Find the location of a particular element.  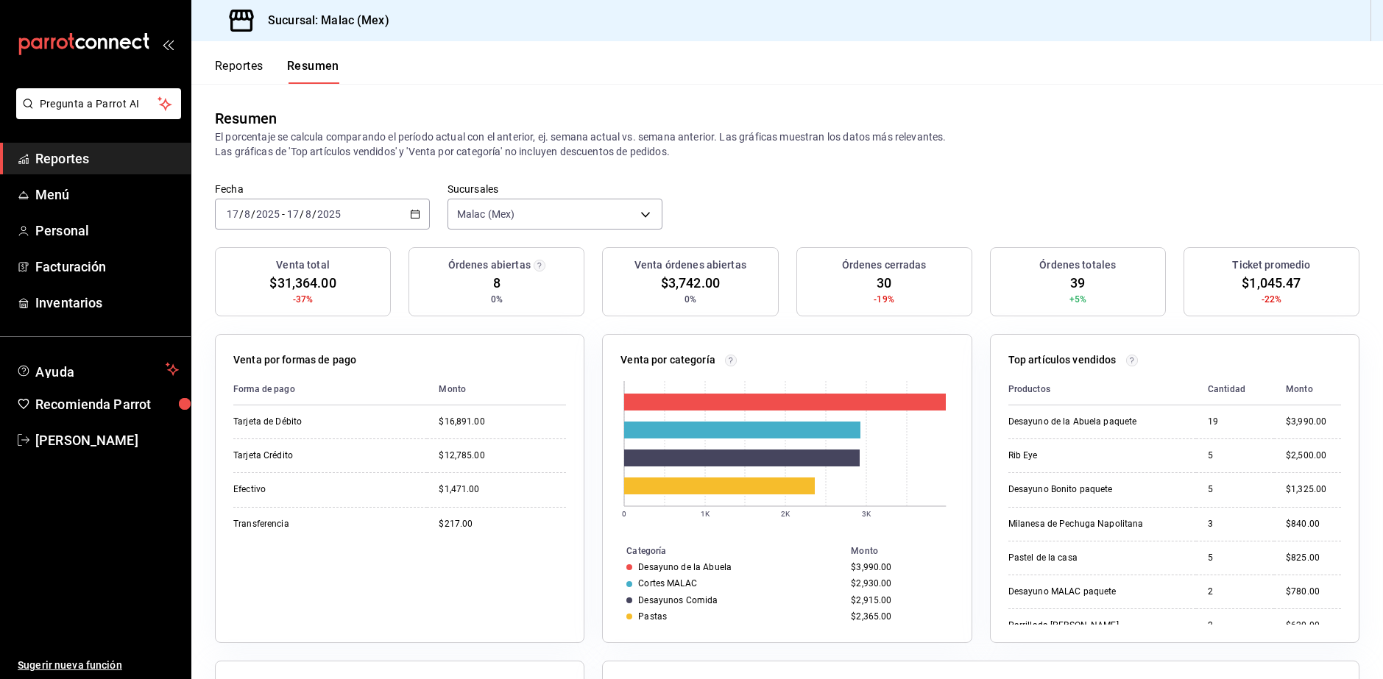

div: Pastas is located at coordinates (652, 617).